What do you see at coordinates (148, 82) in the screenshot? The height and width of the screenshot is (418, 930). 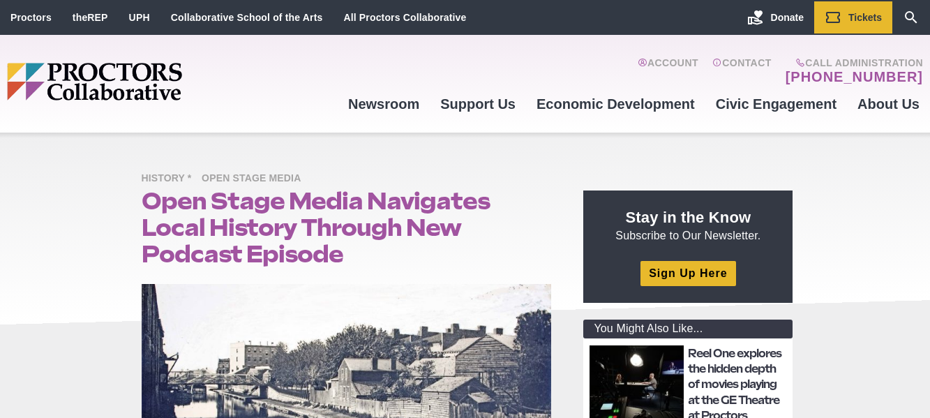 I see `img: Proctors logo` at bounding box center [148, 82].